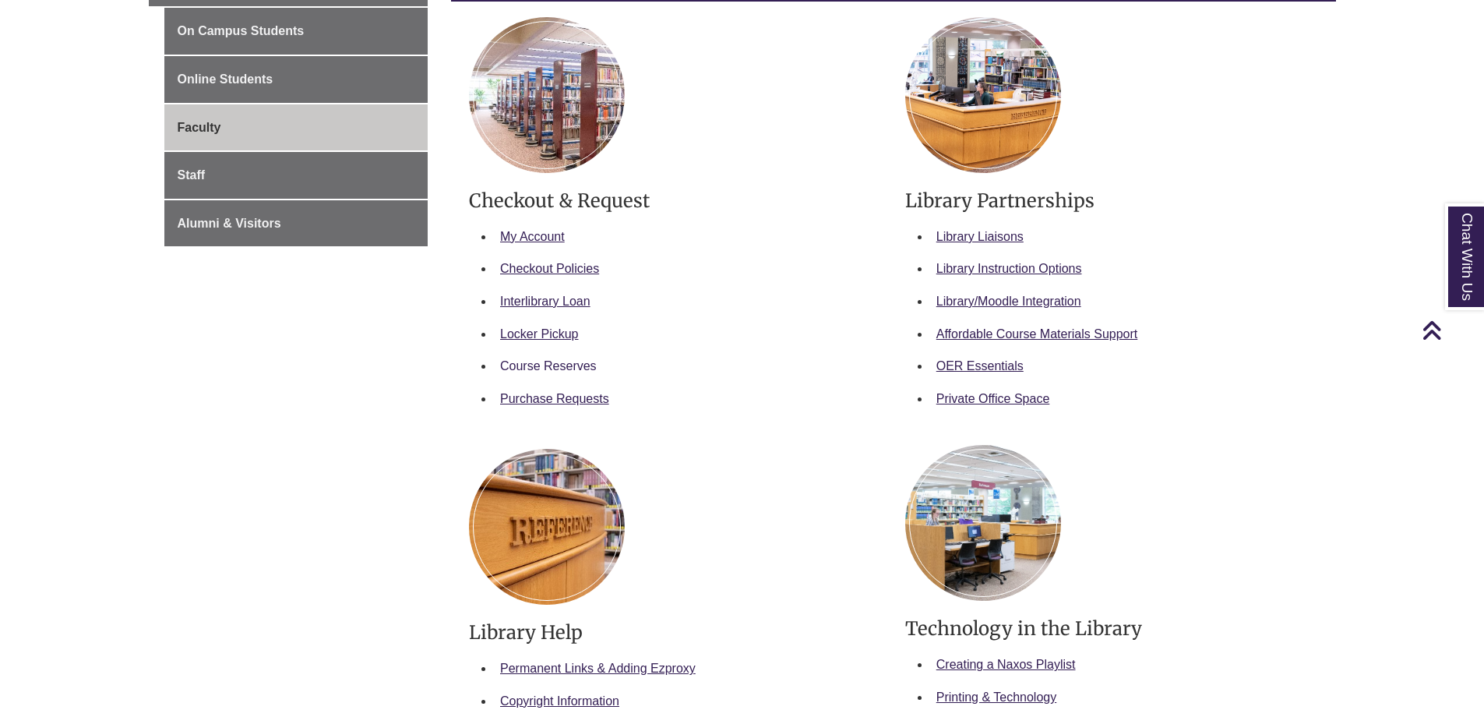 The height and width of the screenshot is (710, 1484). Describe the element at coordinates (296, 128) in the screenshot. I see `a: Faculty` at that location.